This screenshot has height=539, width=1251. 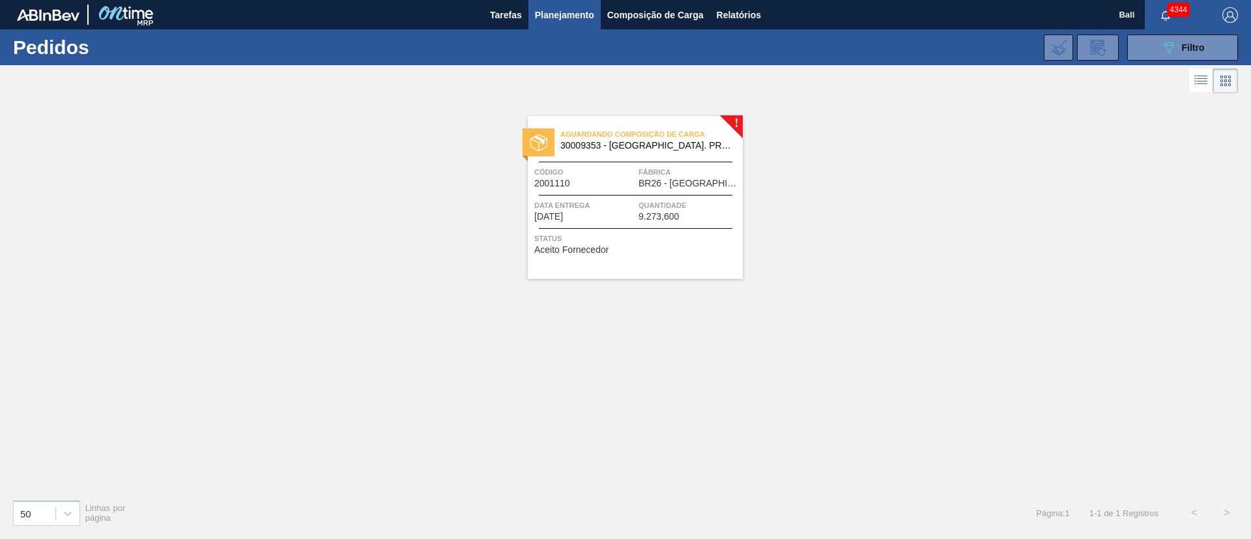 What do you see at coordinates (1059, 48) in the screenshot?
I see `div: Importar Negociações dos Pedidos` at bounding box center [1059, 48].